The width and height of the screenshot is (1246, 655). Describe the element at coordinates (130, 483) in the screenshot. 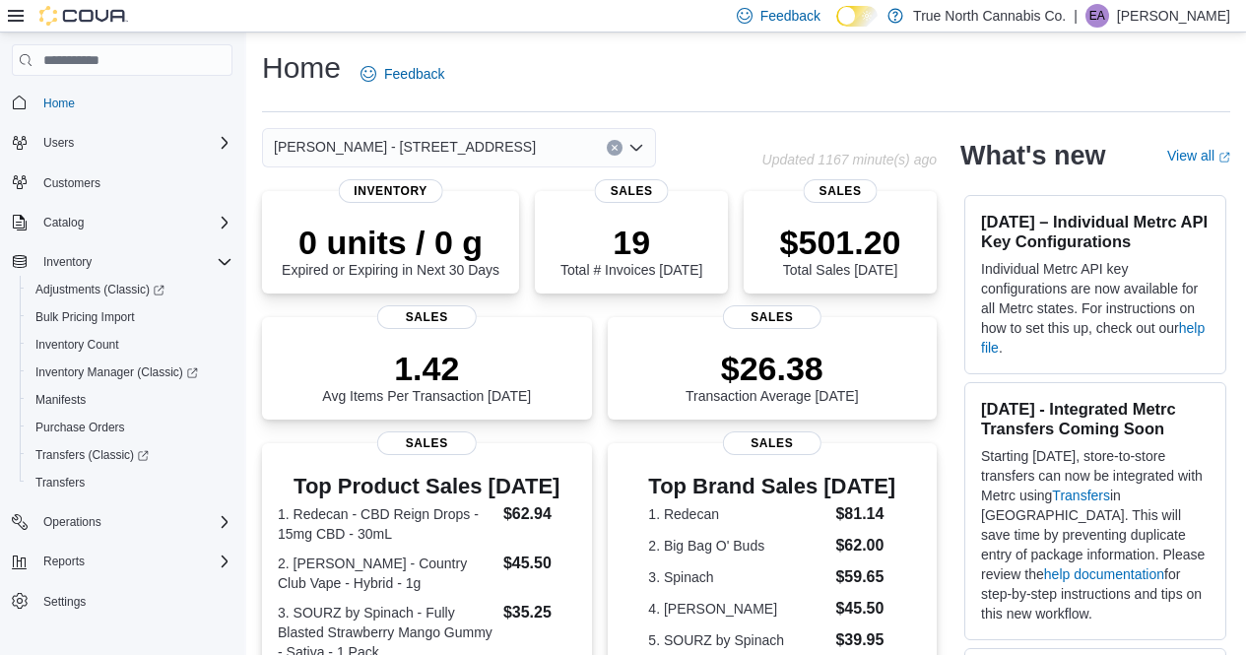

I see `button: Transfers` at that location.